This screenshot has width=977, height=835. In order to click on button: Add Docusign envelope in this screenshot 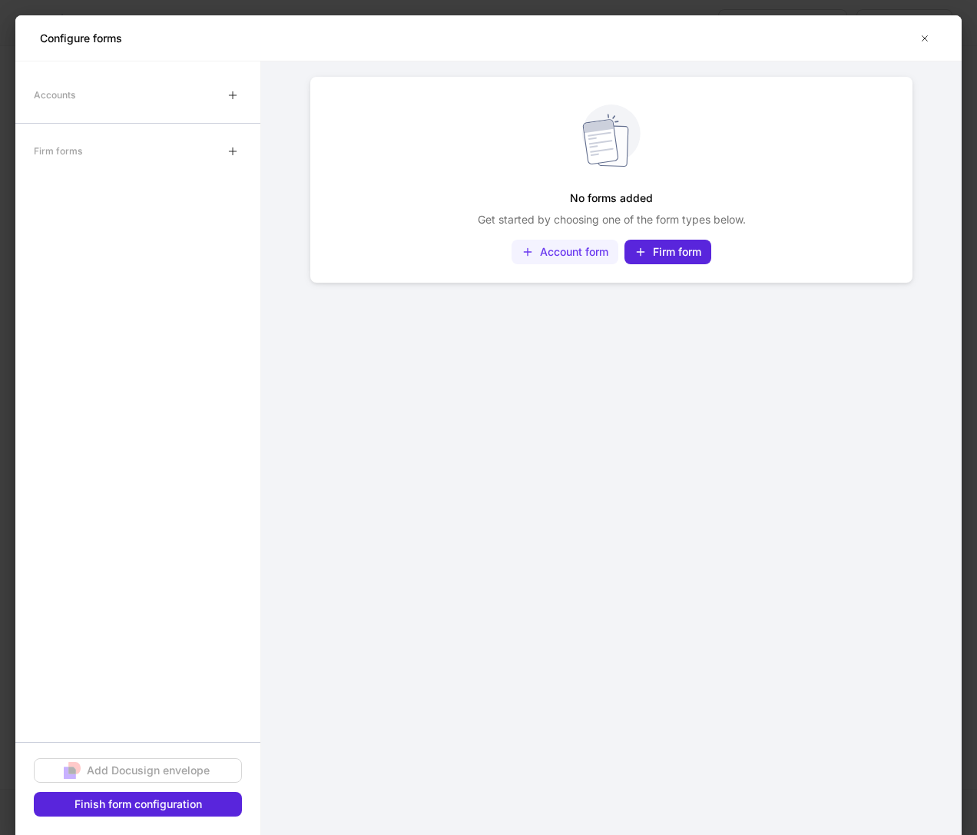, I will do `click(137, 770)`.